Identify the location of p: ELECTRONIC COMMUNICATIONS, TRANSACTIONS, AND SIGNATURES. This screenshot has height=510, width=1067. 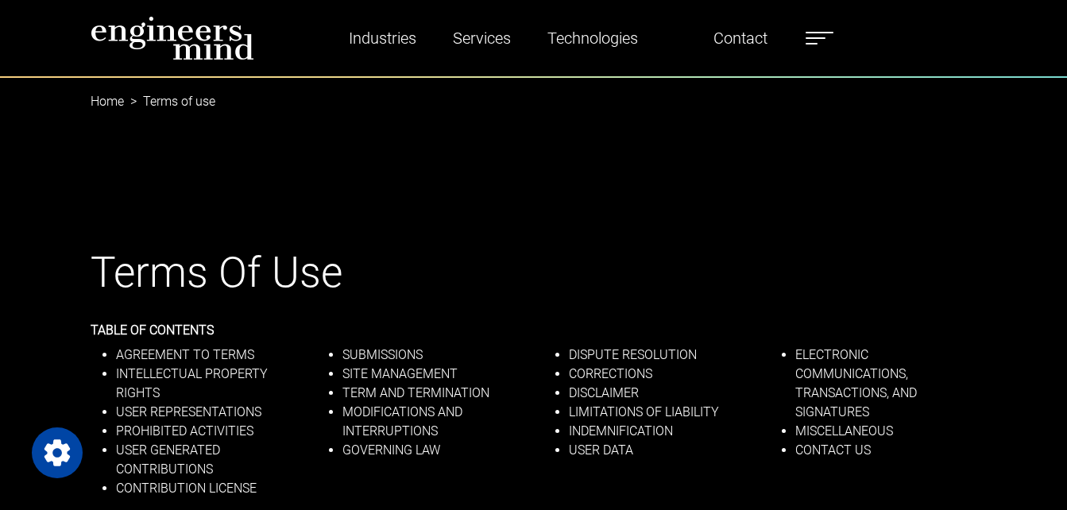
(886, 384).